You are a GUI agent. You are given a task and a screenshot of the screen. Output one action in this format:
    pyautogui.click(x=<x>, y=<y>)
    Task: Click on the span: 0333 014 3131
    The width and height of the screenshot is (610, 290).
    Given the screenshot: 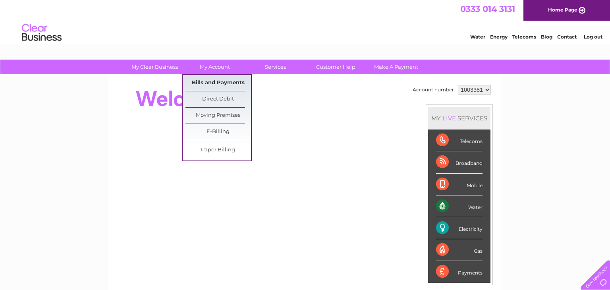 What is the action you would take?
    pyautogui.click(x=488, y=9)
    